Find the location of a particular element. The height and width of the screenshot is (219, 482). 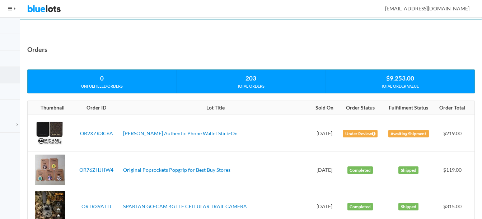

ion-icon: person is located at coordinates (379, 9).